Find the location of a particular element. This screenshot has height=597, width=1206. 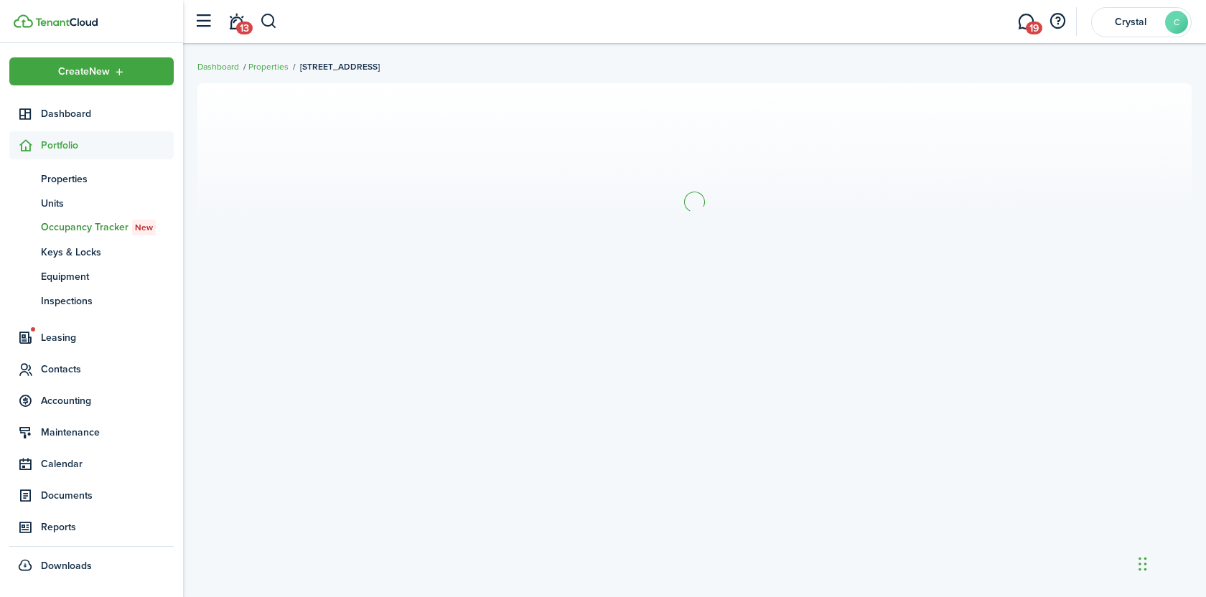

span: 13 is located at coordinates (244, 28).